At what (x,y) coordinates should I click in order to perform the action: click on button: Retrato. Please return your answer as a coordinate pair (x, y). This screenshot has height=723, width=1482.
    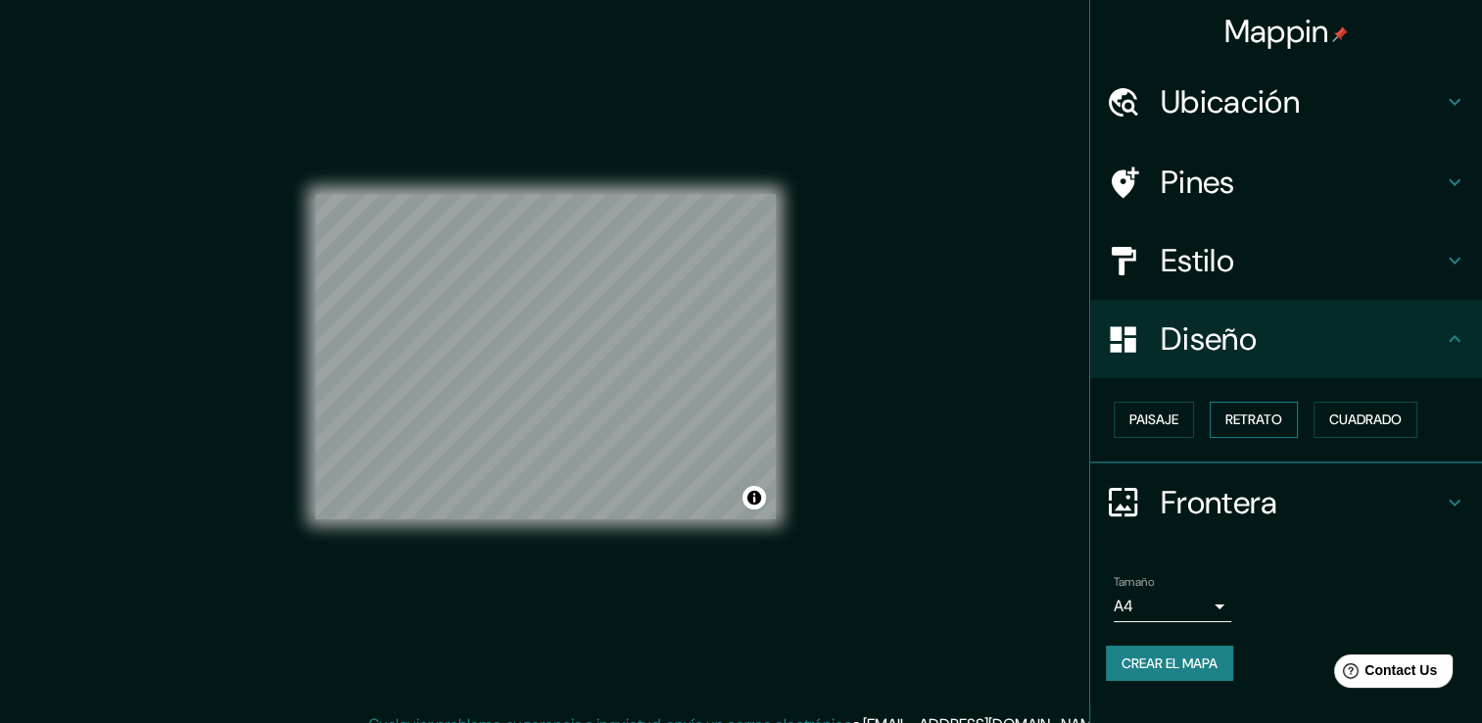
    Looking at the image, I should click on (1254, 419).